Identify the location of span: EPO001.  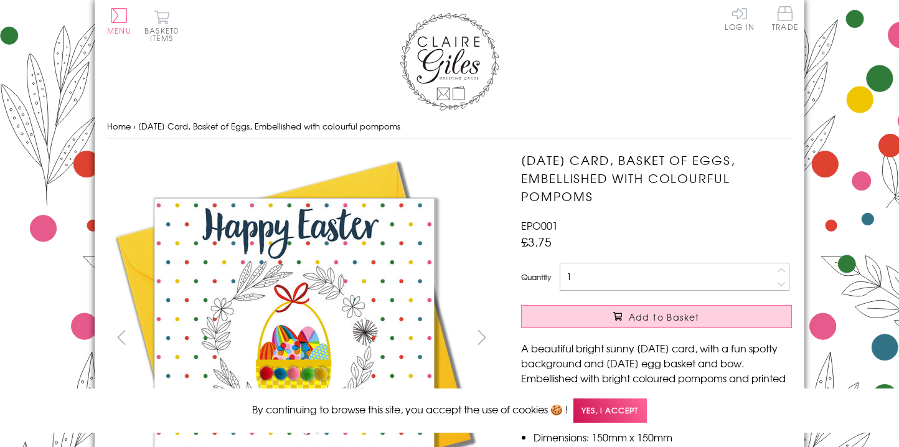
(539, 225).